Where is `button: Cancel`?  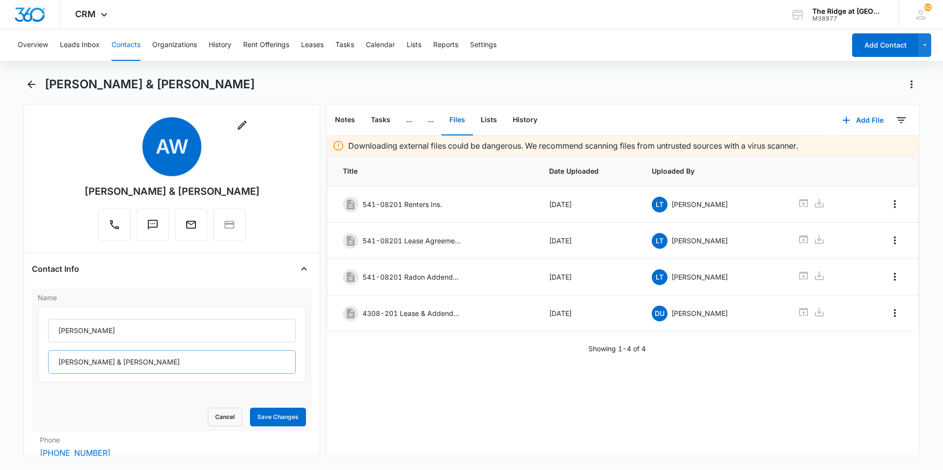 button: Cancel is located at coordinates (225, 417).